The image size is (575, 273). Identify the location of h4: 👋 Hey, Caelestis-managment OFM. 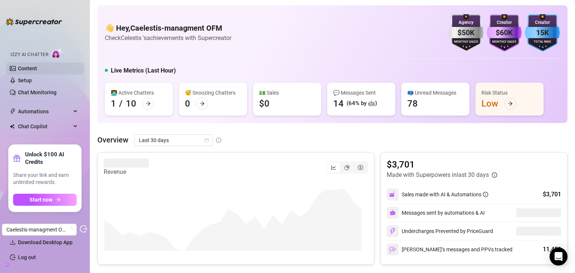
(168, 28).